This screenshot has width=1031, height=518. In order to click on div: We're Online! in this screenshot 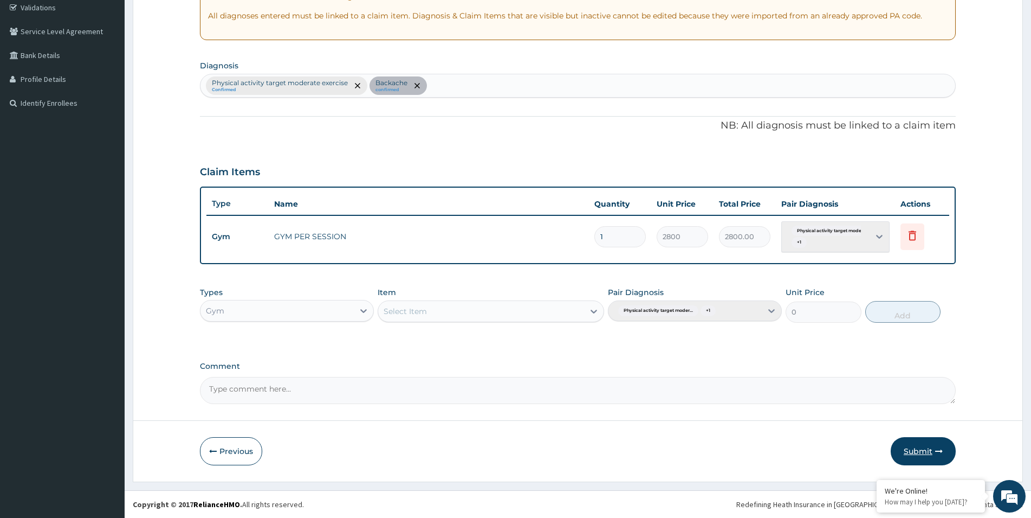, I will do `click(931, 490)`.